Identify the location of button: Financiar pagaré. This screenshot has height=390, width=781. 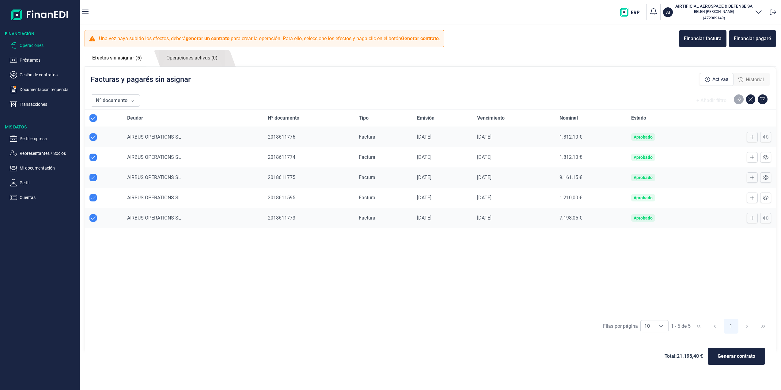
(753, 39).